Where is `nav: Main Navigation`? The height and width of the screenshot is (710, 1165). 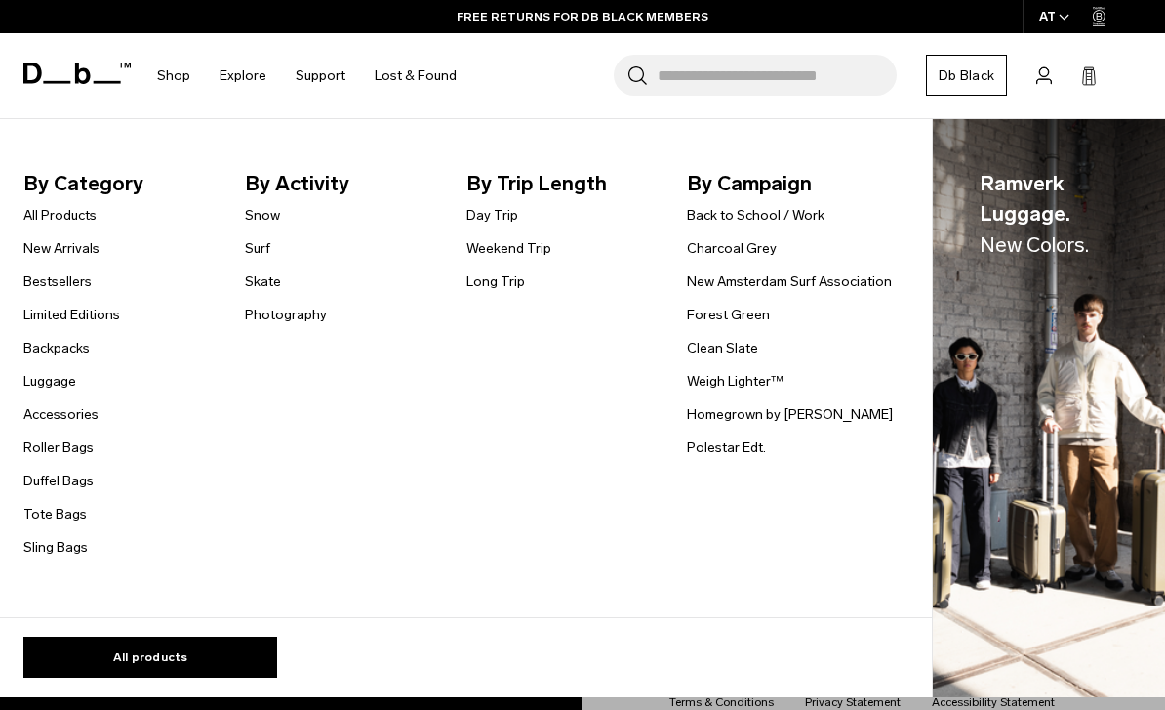 nav: Main Navigation is located at coordinates (306, 75).